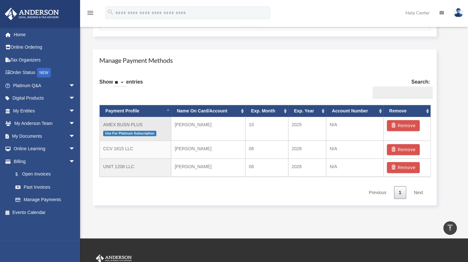 The width and height of the screenshot is (468, 262). I want to click on a: Next, so click(418, 192).